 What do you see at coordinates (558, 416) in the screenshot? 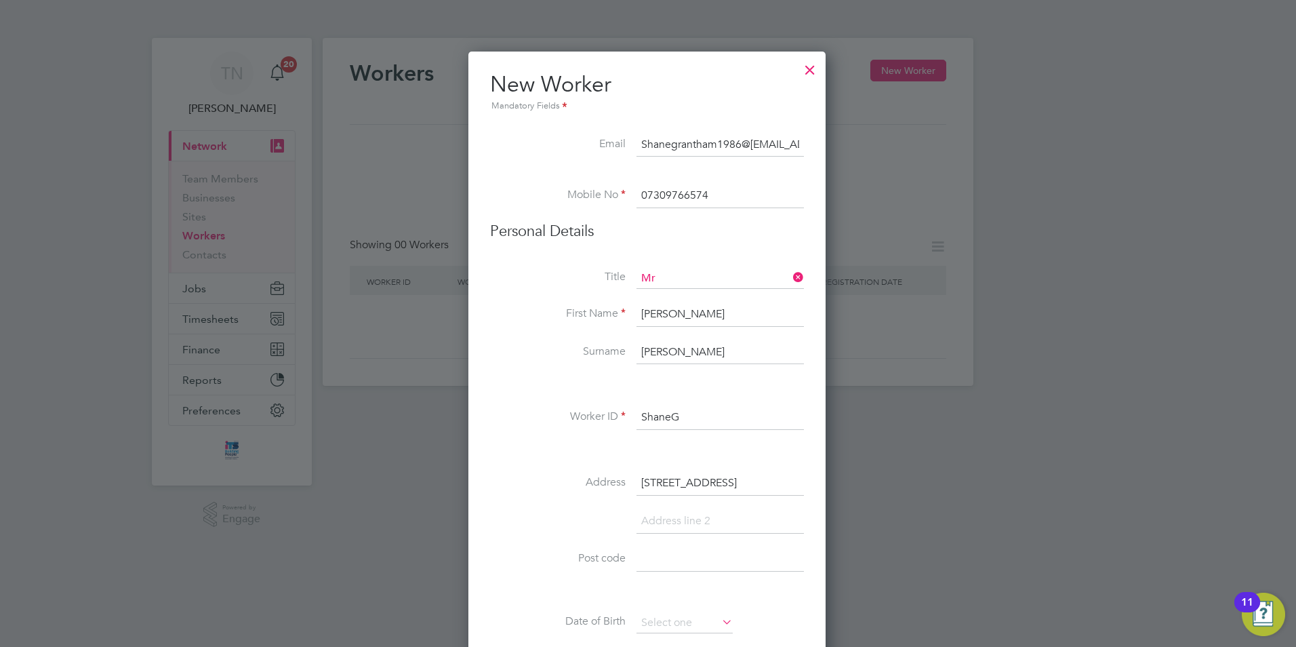
I see `label: Worker ID` at bounding box center [558, 416].